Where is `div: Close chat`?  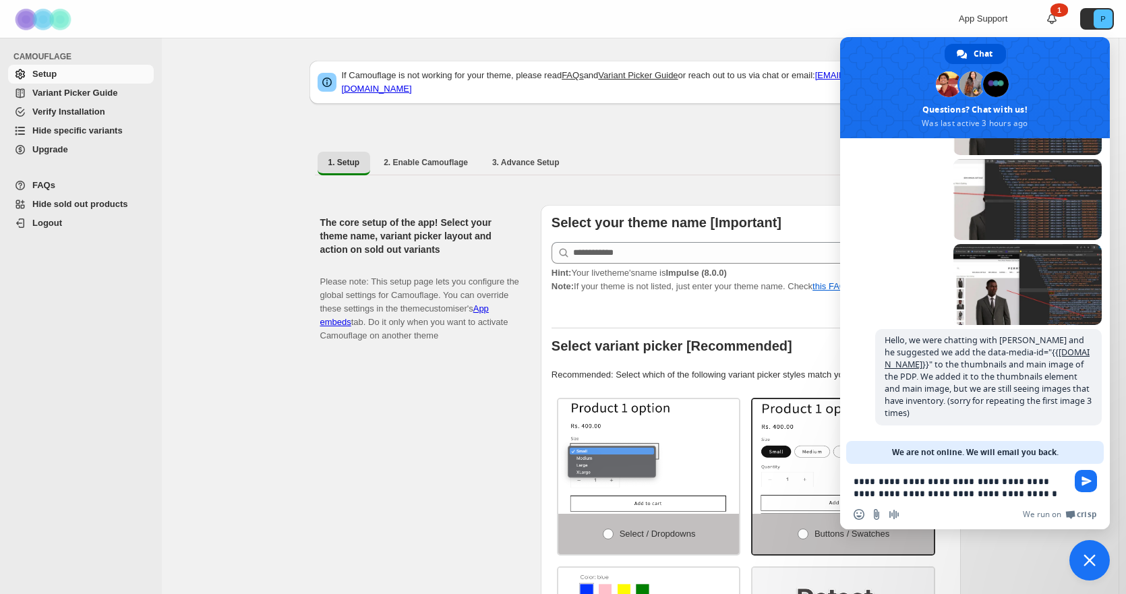 div: Close chat is located at coordinates (1090, 561).